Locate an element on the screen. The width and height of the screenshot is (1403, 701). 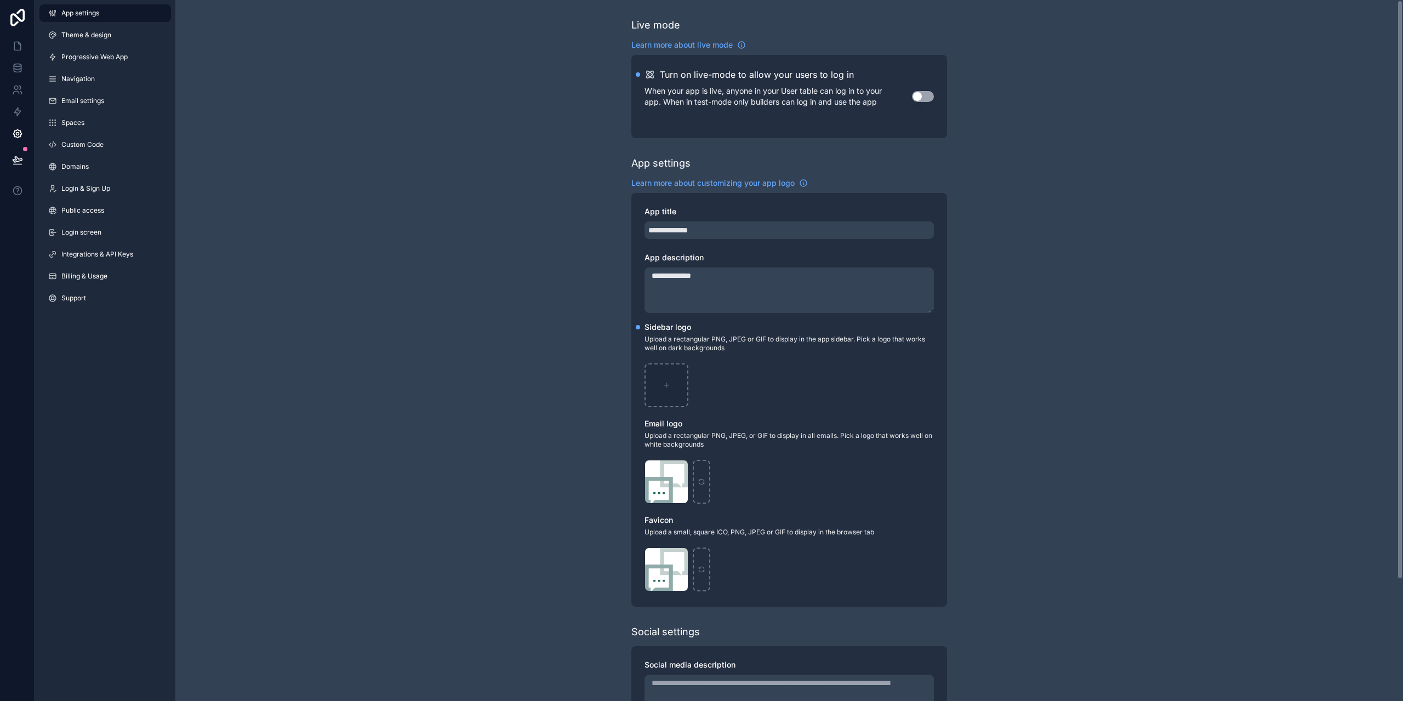
a: Learn more about live mode is located at coordinates (688, 45).